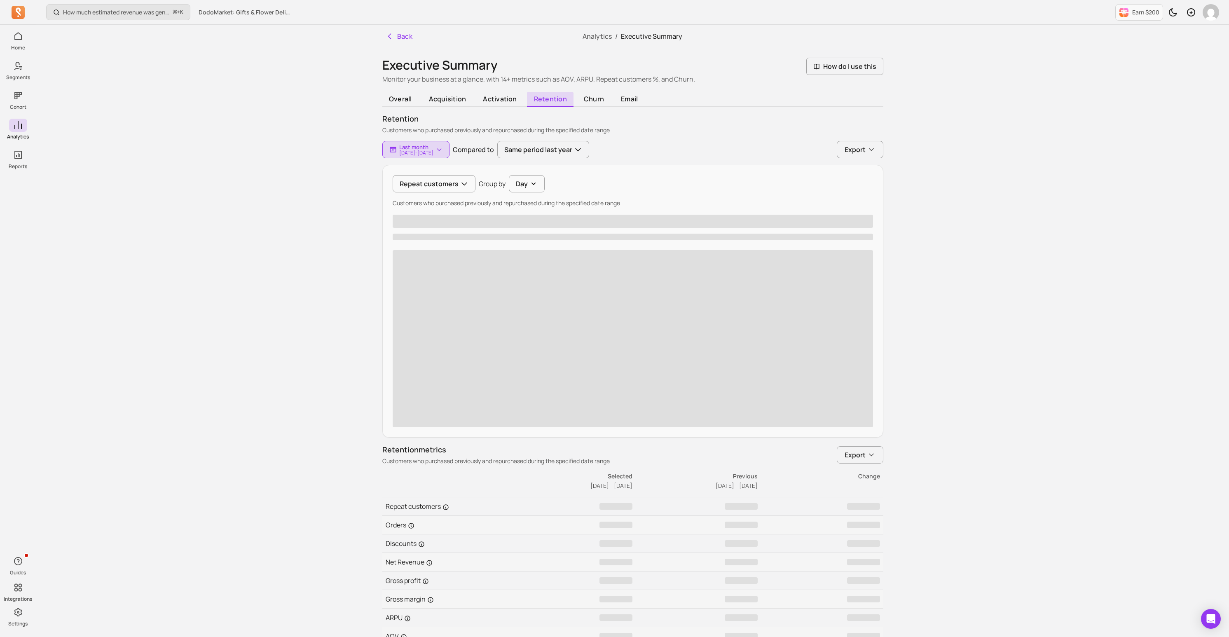 This screenshot has height=637, width=1229. What do you see at coordinates (695, 476) in the screenshot?
I see `p: Previous` at bounding box center [695, 476].